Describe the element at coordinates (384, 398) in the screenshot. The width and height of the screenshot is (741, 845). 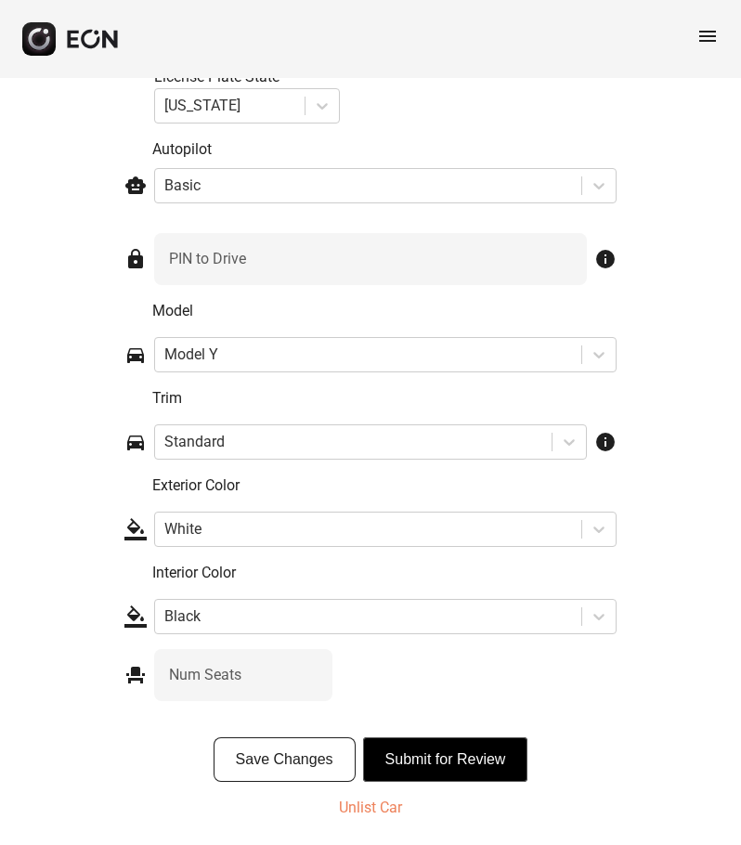
I see `p: Trim` at that location.